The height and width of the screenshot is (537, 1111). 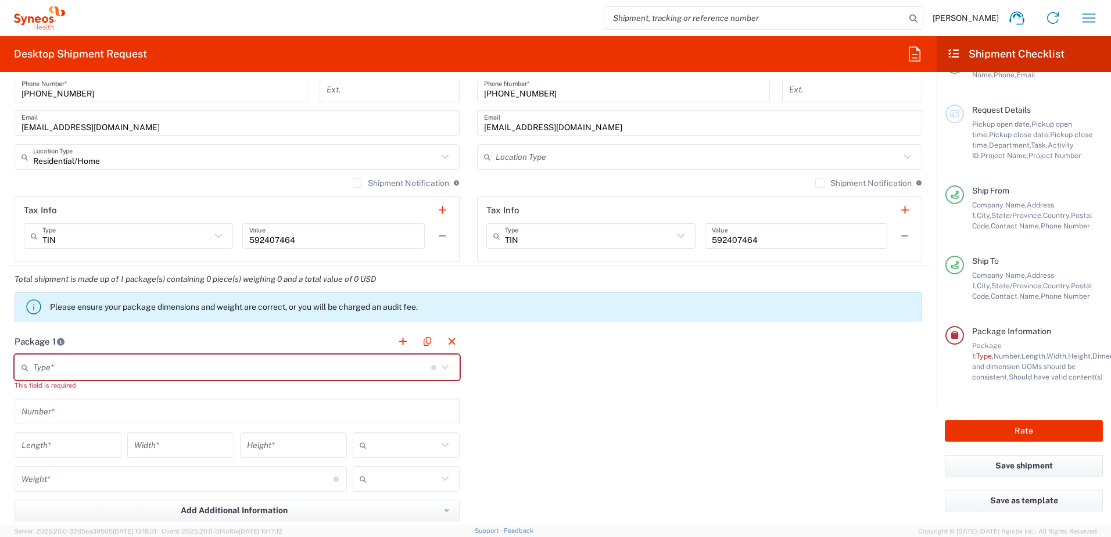 I want to click on h2: Desktop Shipment Request, so click(x=80, y=54).